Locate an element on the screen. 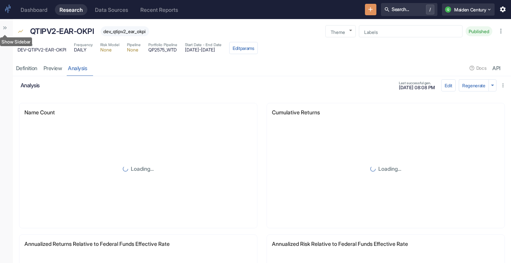 Image resolution: width=511 pixels, height=263 pixels. span: Published is located at coordinates (479, 31).